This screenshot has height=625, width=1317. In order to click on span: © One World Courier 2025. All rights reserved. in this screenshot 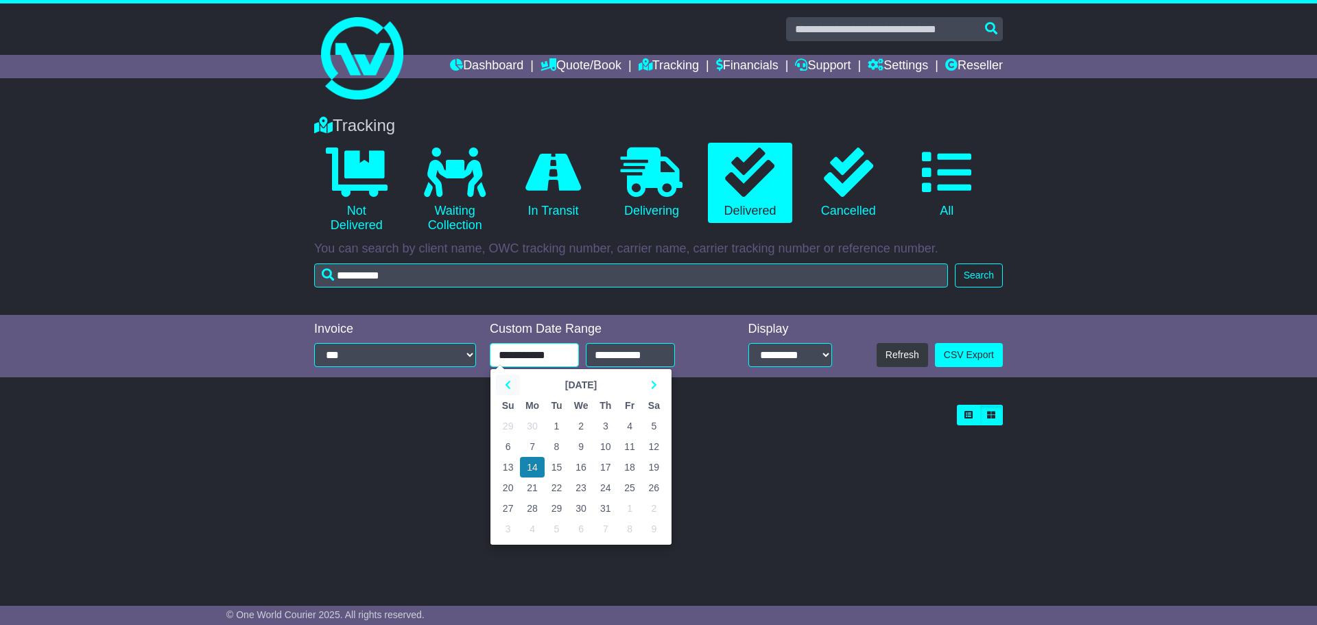, I will do `click(325, 614)`.